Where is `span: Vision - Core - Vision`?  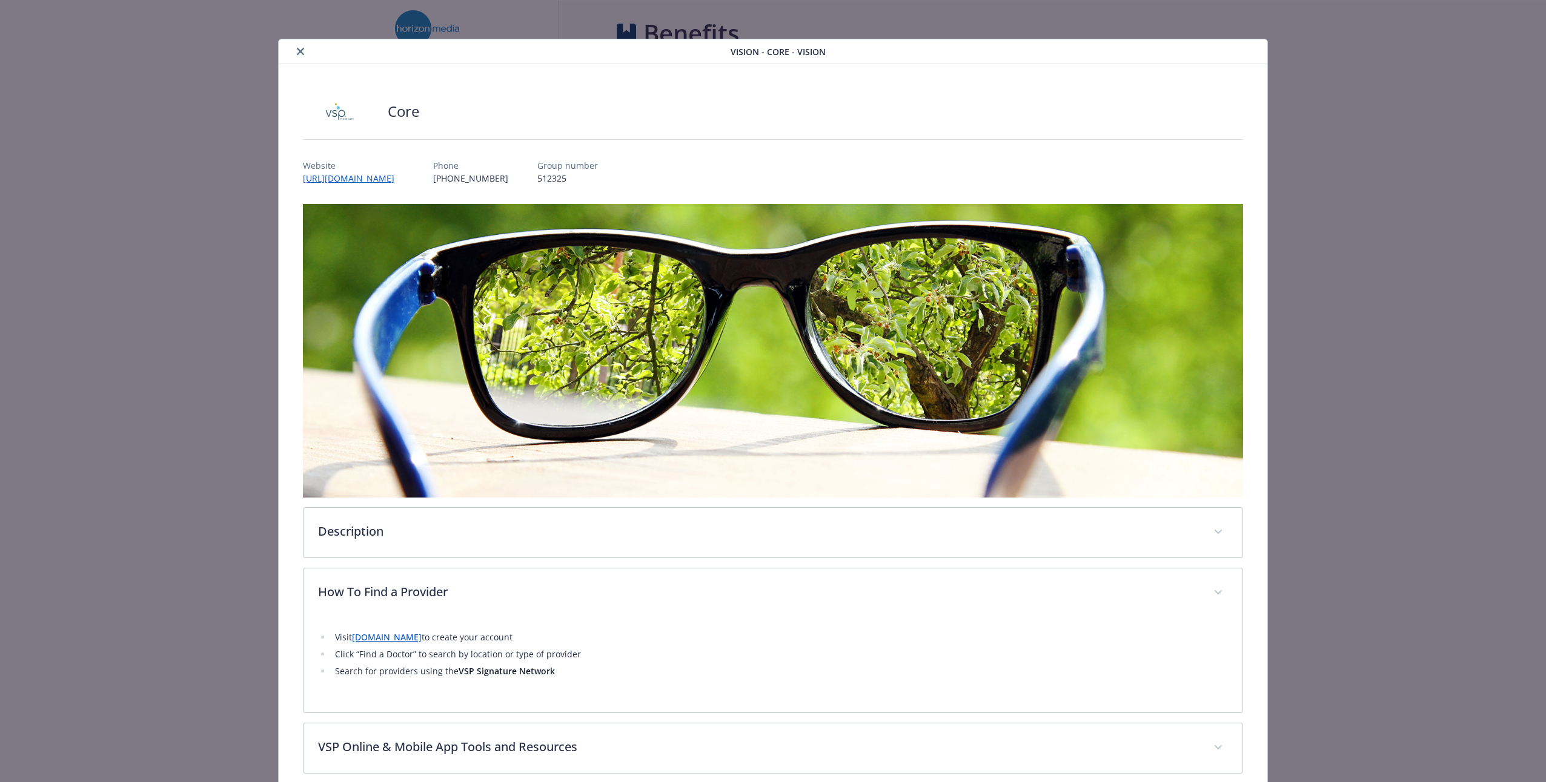 span: Vision - Core - Vision is located at coordinates (778, 51).